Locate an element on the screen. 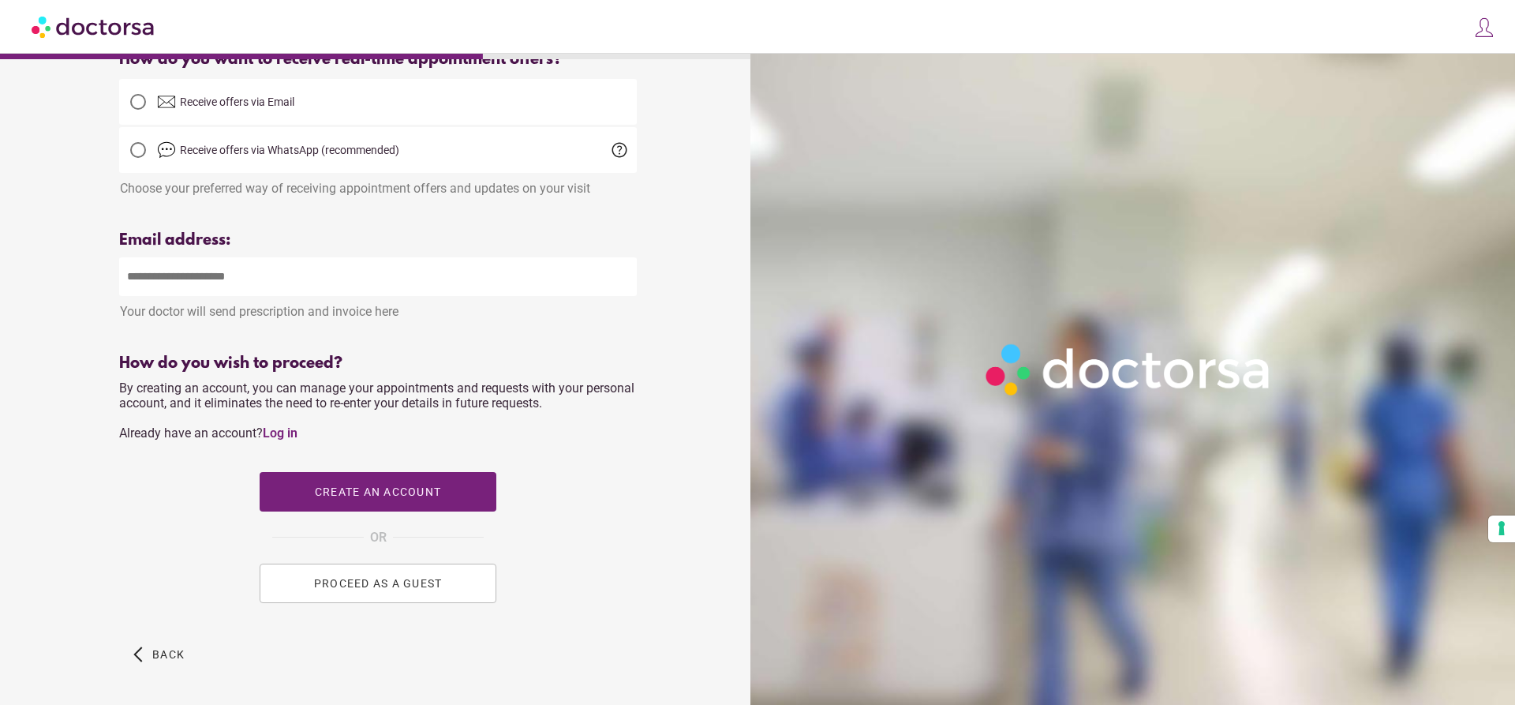 The width and height of the screenshot is (1515, 705). a: Log in is located at coordinates (280, 432).